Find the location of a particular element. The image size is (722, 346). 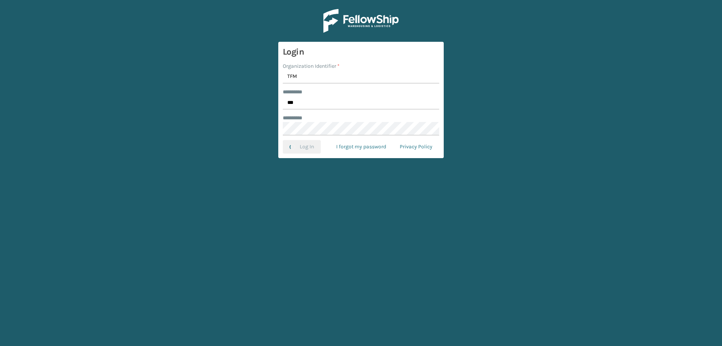

a: I forgot my password is located at coordinates (361, 147).